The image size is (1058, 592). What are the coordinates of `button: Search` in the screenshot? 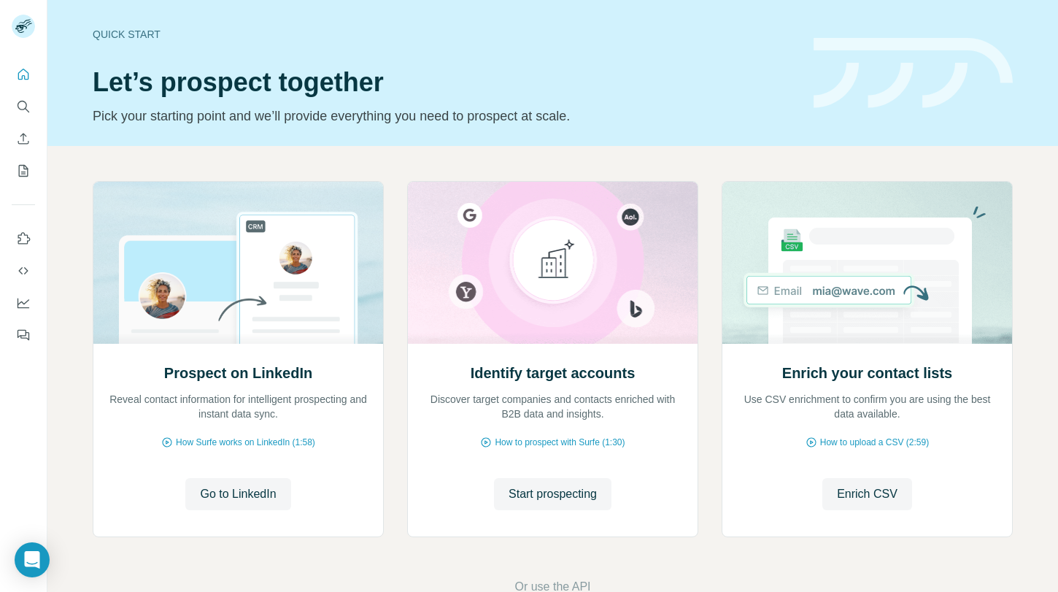 It's located at (23, 107).